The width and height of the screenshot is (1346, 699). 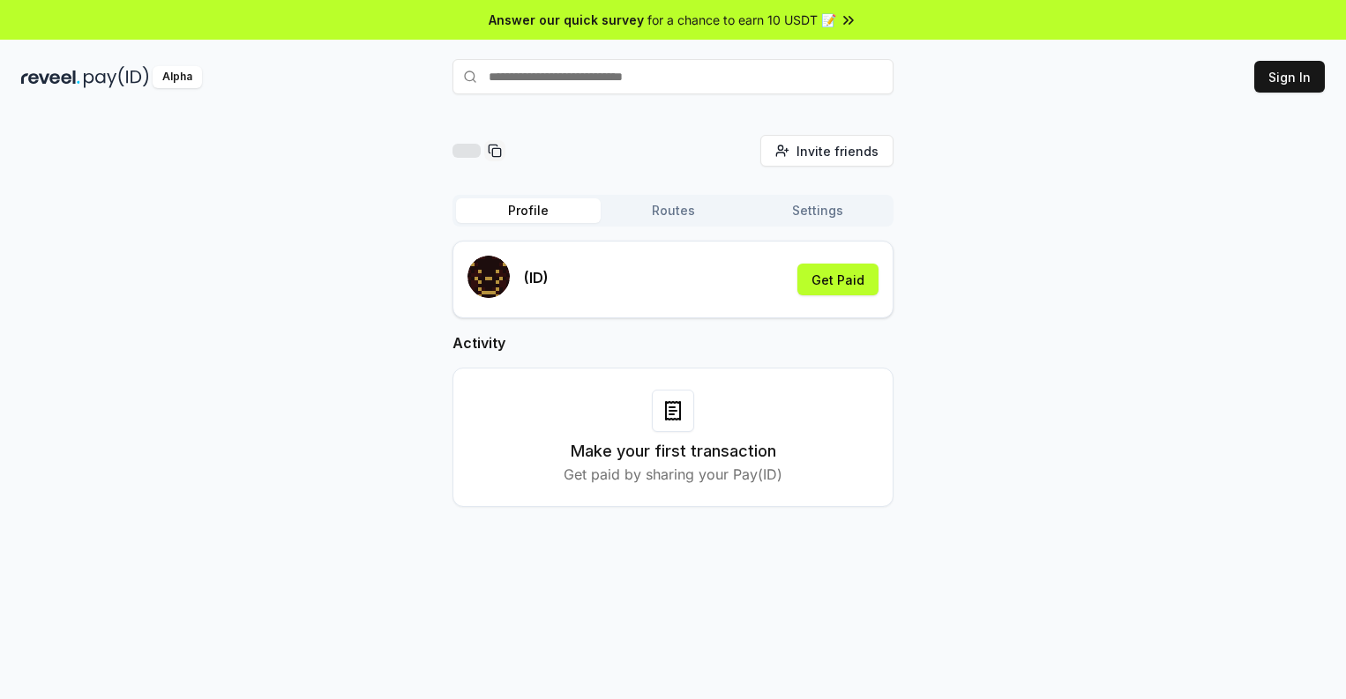 I want to click on button: Sign In, so click(x=1290, y=77).